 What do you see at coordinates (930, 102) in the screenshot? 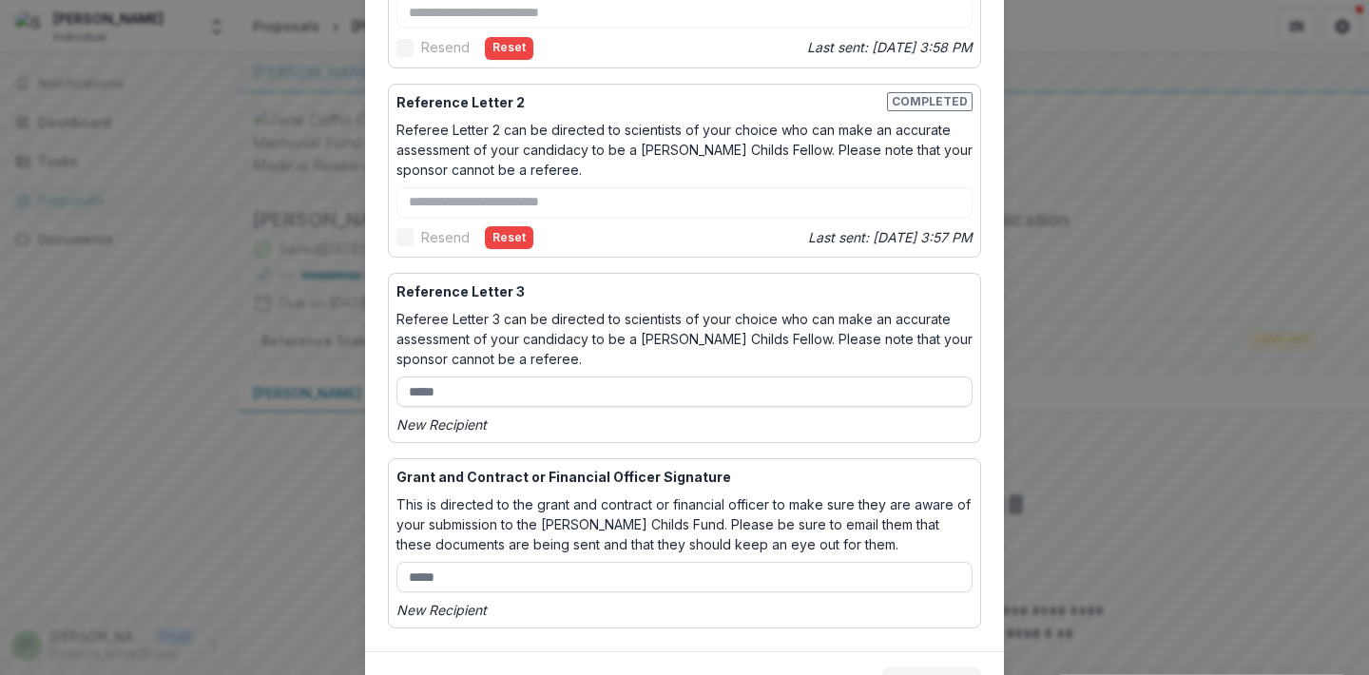
I see `span: Completed` at bounding box center [930, 102].